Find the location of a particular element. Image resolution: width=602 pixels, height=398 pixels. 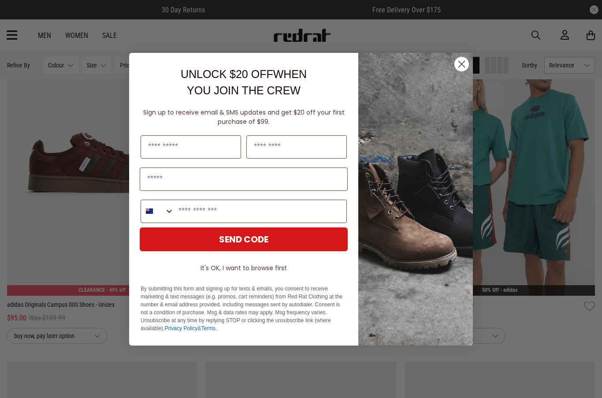

span: YOU JOIN THE CREW is located at coordinates (244, 90).